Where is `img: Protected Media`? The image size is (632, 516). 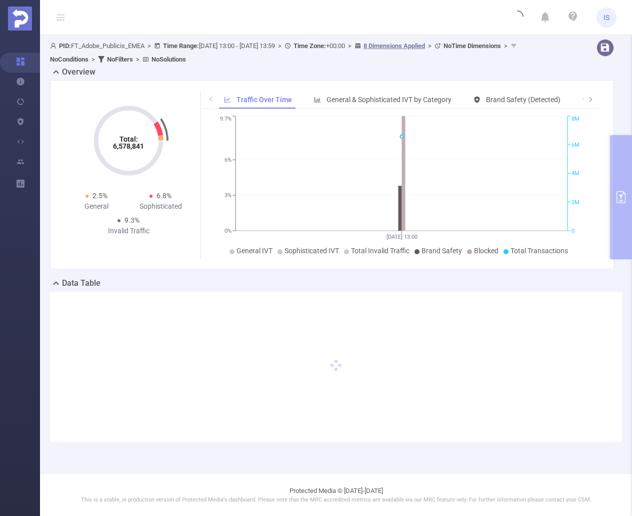
img: Protected Media is located at coordinates (20, 19).